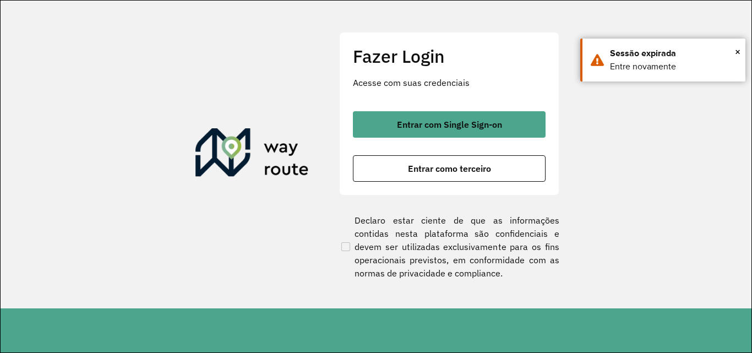  I want to click on div: Sessão expirada, so click(674, 53).